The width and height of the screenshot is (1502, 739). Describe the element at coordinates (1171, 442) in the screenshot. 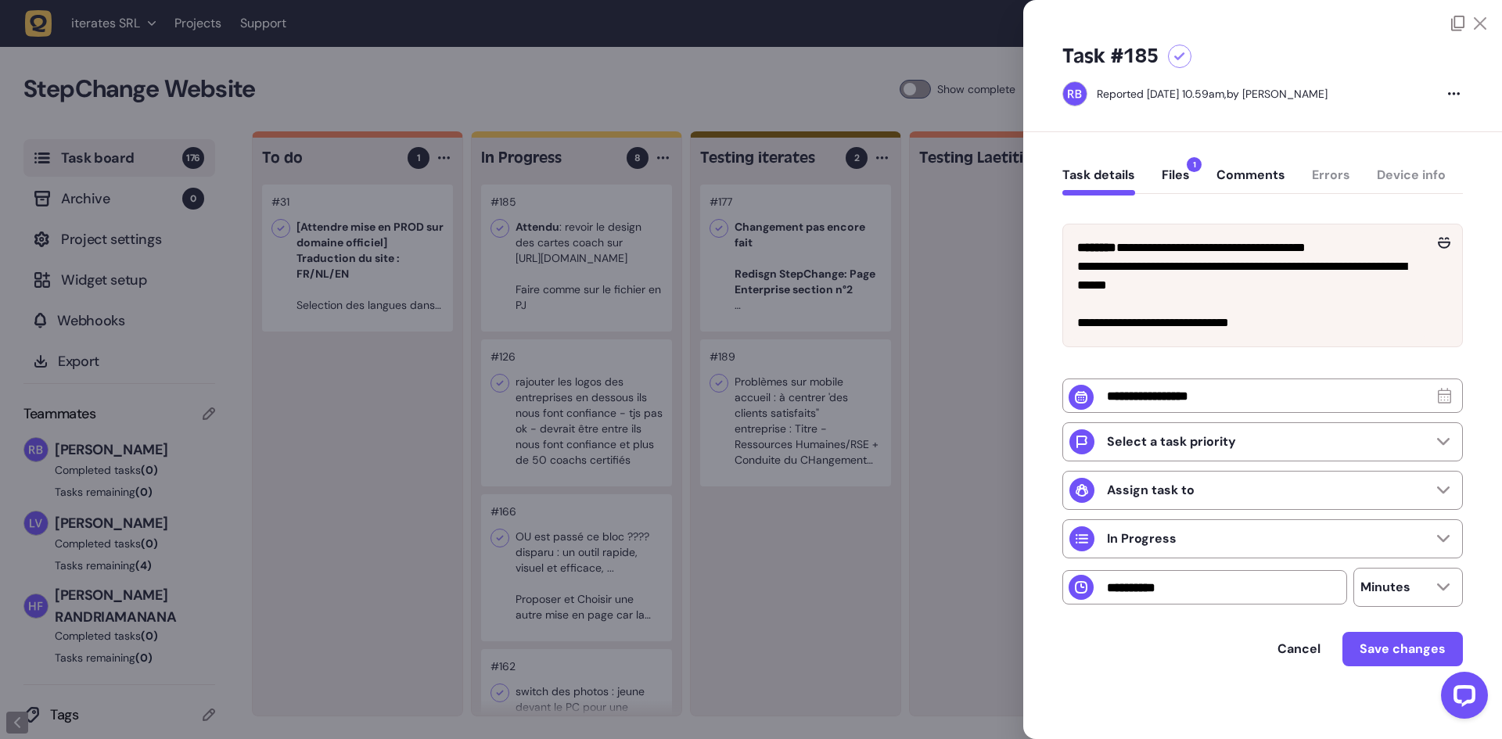

I see `p: Select a task priority` at that location.